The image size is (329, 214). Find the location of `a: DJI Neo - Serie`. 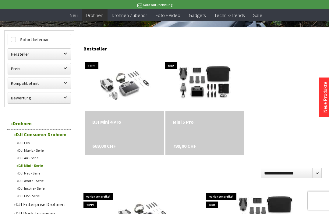

a: DJI Neo - Serie is located at coordinates (42, 173).